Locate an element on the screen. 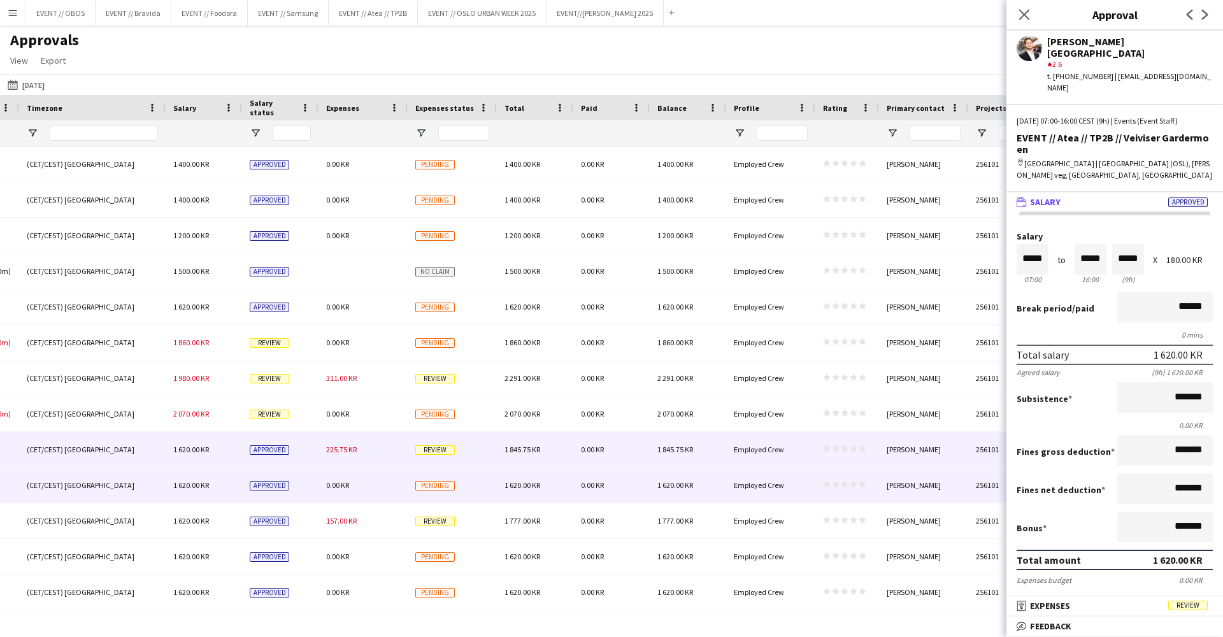  label: Salary is located at coordinates (1115, 236).